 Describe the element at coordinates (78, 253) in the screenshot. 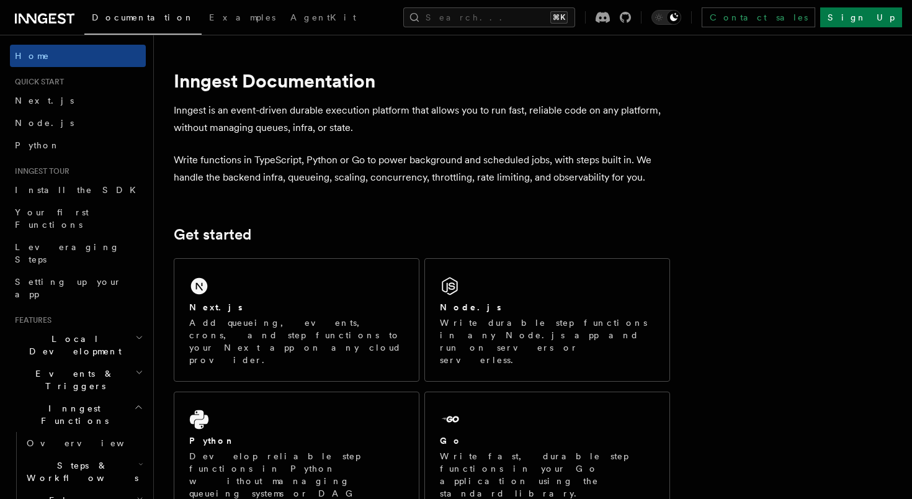

I see `a: Leveraging Steps` at that location.